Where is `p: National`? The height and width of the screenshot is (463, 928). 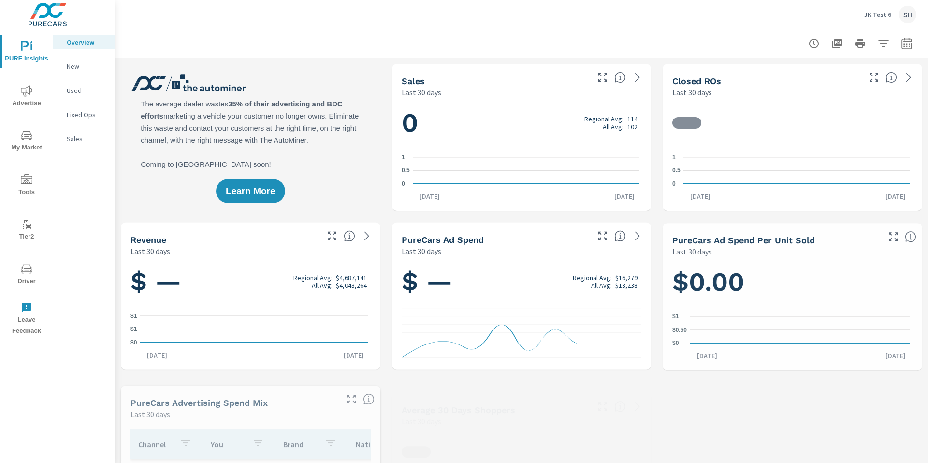 p: National is located at coordinates (373, 444).